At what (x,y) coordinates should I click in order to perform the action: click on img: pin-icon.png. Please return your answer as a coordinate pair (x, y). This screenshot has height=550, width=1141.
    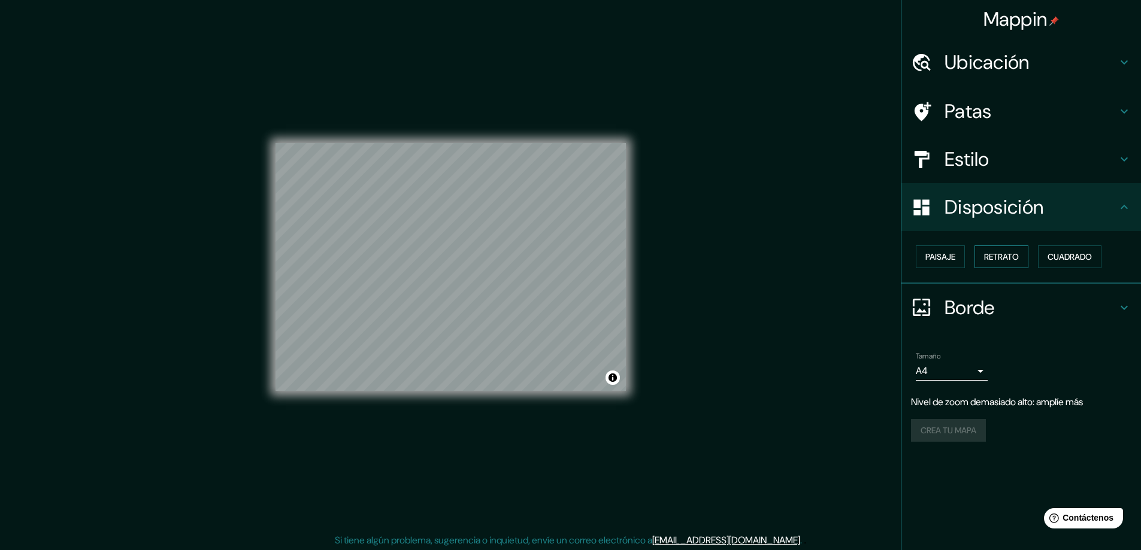
    Looking at the image, I should click on (1054, 21).